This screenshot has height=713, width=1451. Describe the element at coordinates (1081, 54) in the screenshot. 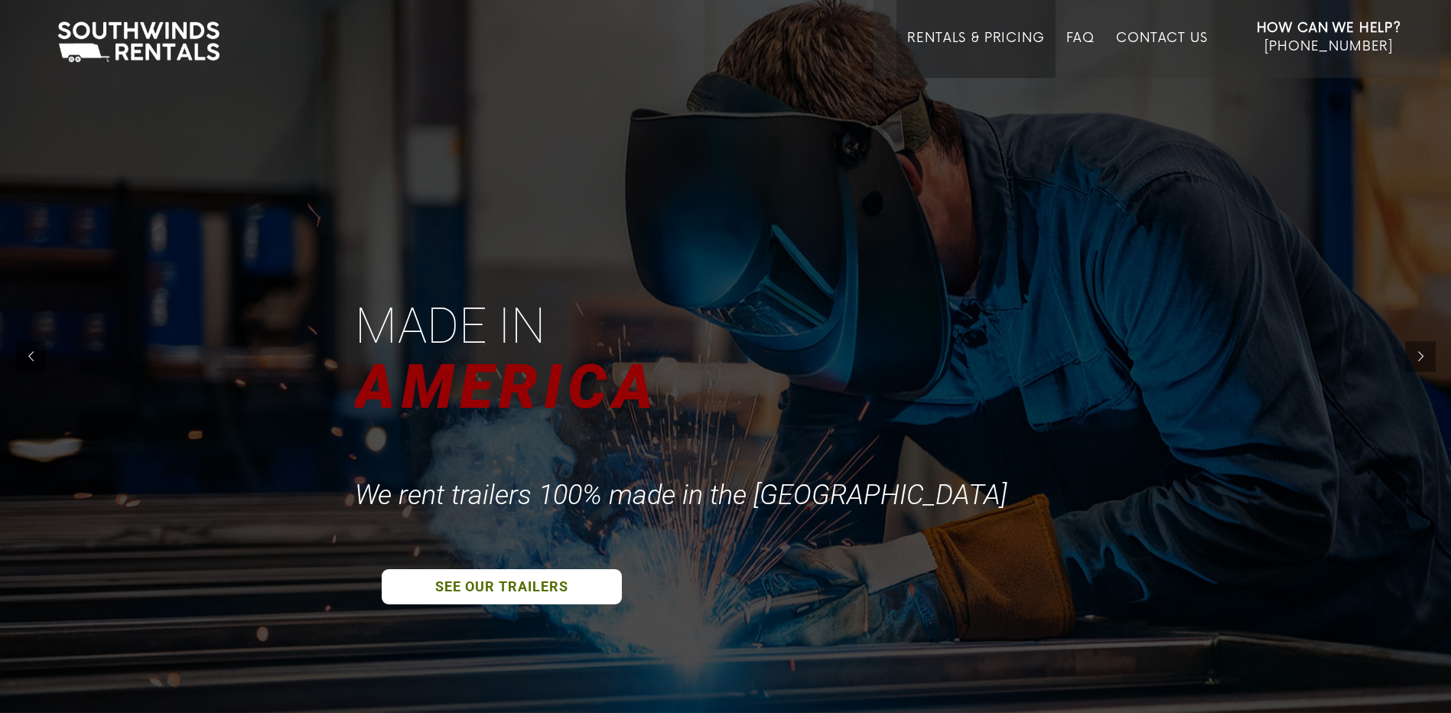

I see `a: FAQ` at that location.